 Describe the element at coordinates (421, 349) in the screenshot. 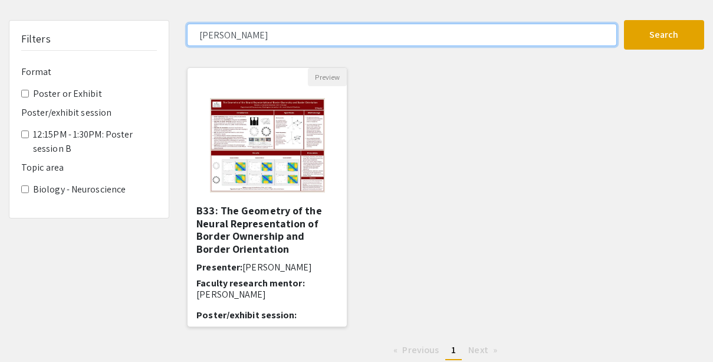

I see `span: Previous` at that location.